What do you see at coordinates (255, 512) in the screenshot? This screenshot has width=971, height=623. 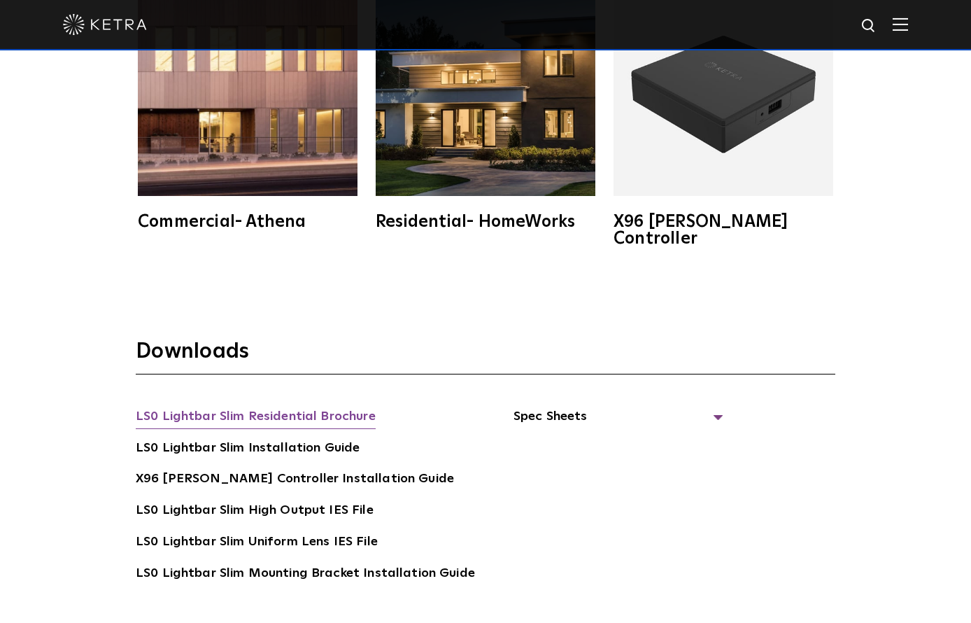 I see `a: LS0 Lightbar Slim High Output IES File` at bounding box center [255, 512].